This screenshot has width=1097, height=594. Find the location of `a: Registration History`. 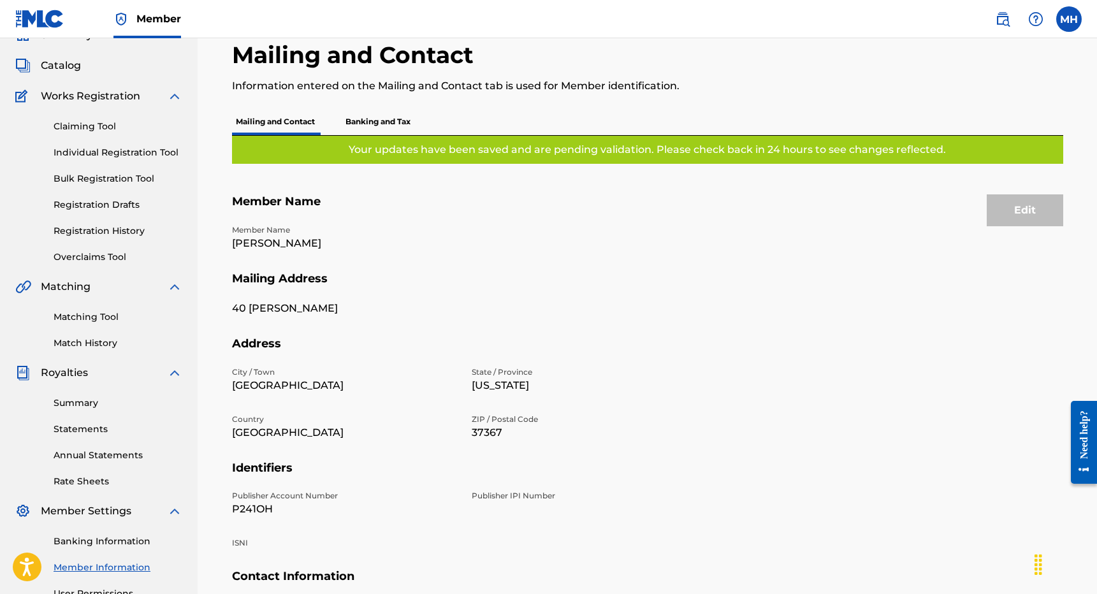

a: Registration History is located at coordinates (118, 231).